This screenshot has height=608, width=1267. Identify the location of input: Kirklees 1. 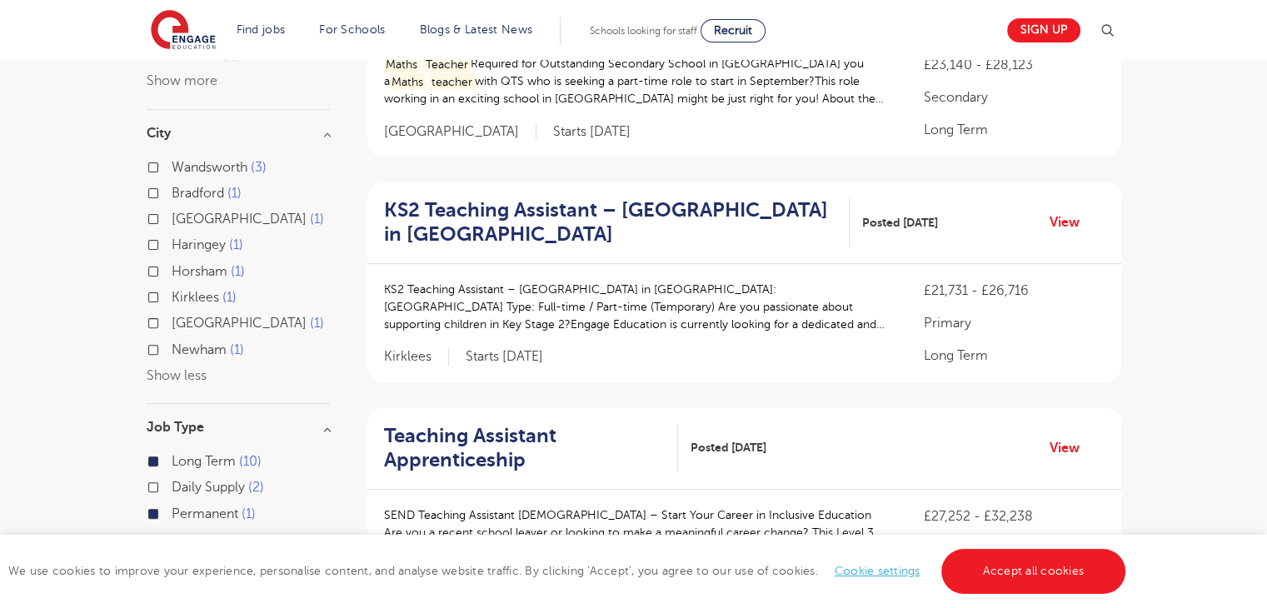
(177, 295).